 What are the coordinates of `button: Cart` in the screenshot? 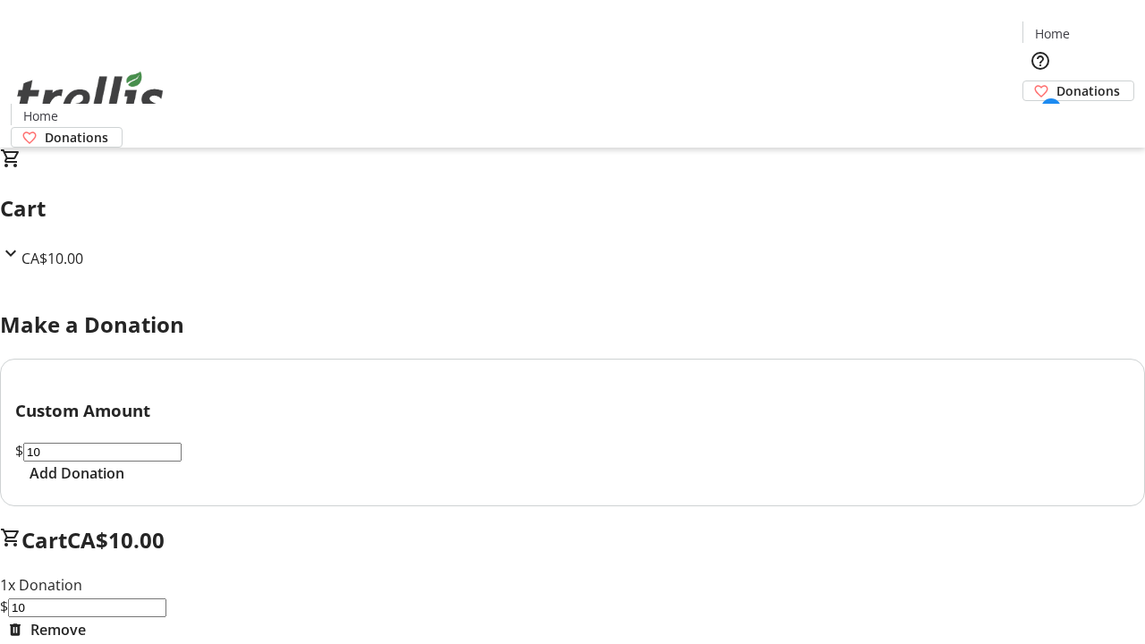 It's located at (1041, 119).